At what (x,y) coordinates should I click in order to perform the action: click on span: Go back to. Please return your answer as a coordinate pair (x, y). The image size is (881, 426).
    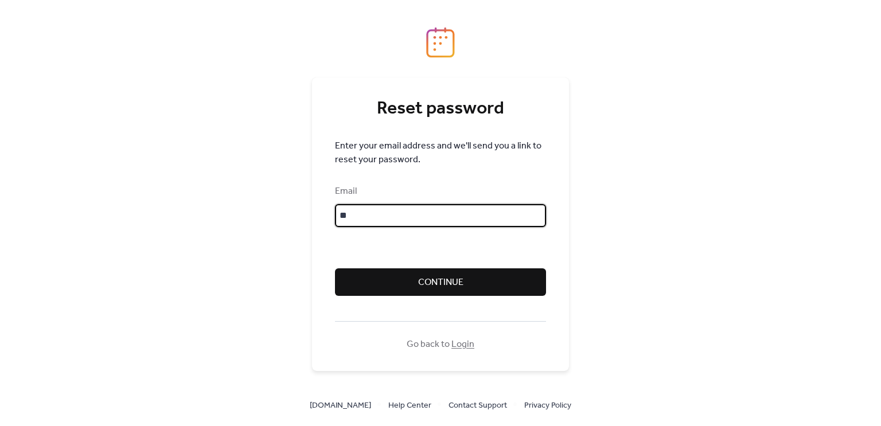
    Looking at the image, I should click on (441, 345).